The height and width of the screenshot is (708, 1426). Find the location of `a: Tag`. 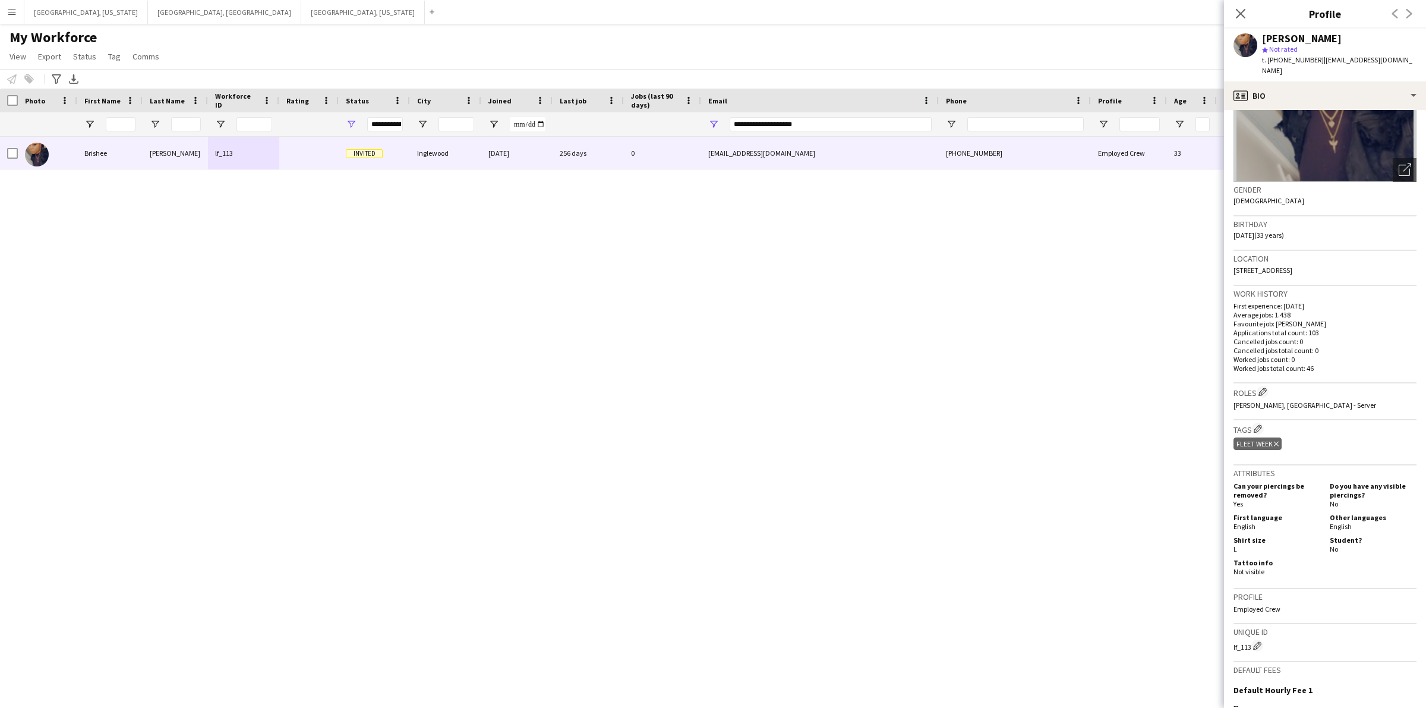

a: Tag is located at coordinates (114, 56).